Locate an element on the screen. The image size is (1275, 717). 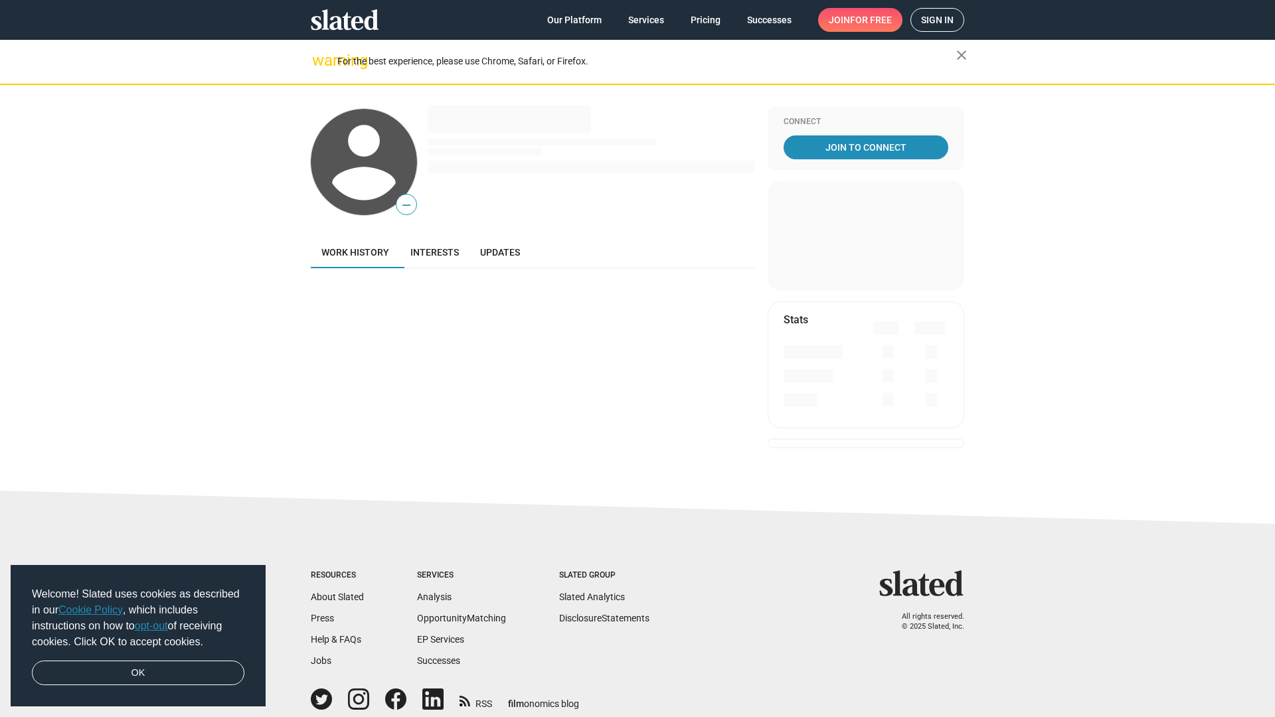
span: Interests is located at coordinates (434, 252).